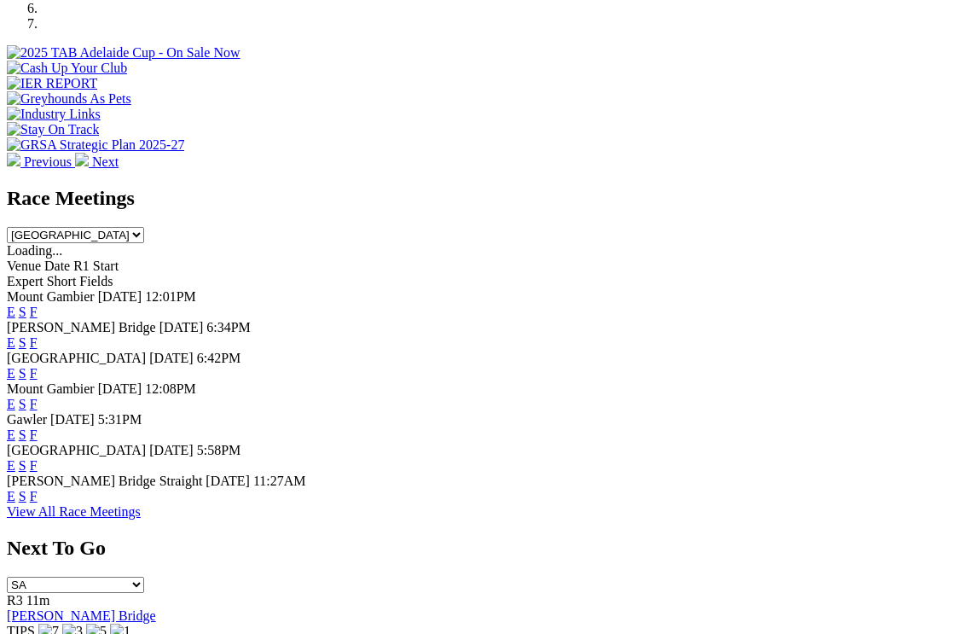 Image resolution: width=973 pixels, height=634 pixels. Describe the element at coordinates (25, 281) in the screenshot. I see `span: Expert` at that location.